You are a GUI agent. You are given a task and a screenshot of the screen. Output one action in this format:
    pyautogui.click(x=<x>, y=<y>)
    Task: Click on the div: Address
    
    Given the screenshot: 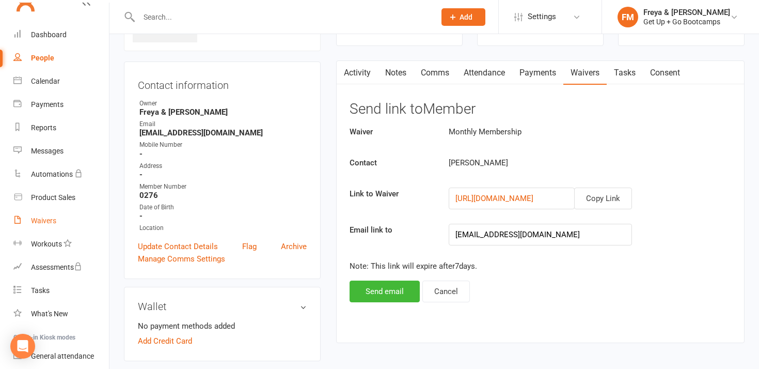 What is the action you would take?
    pyautogui.click(x=223, y=166)
    